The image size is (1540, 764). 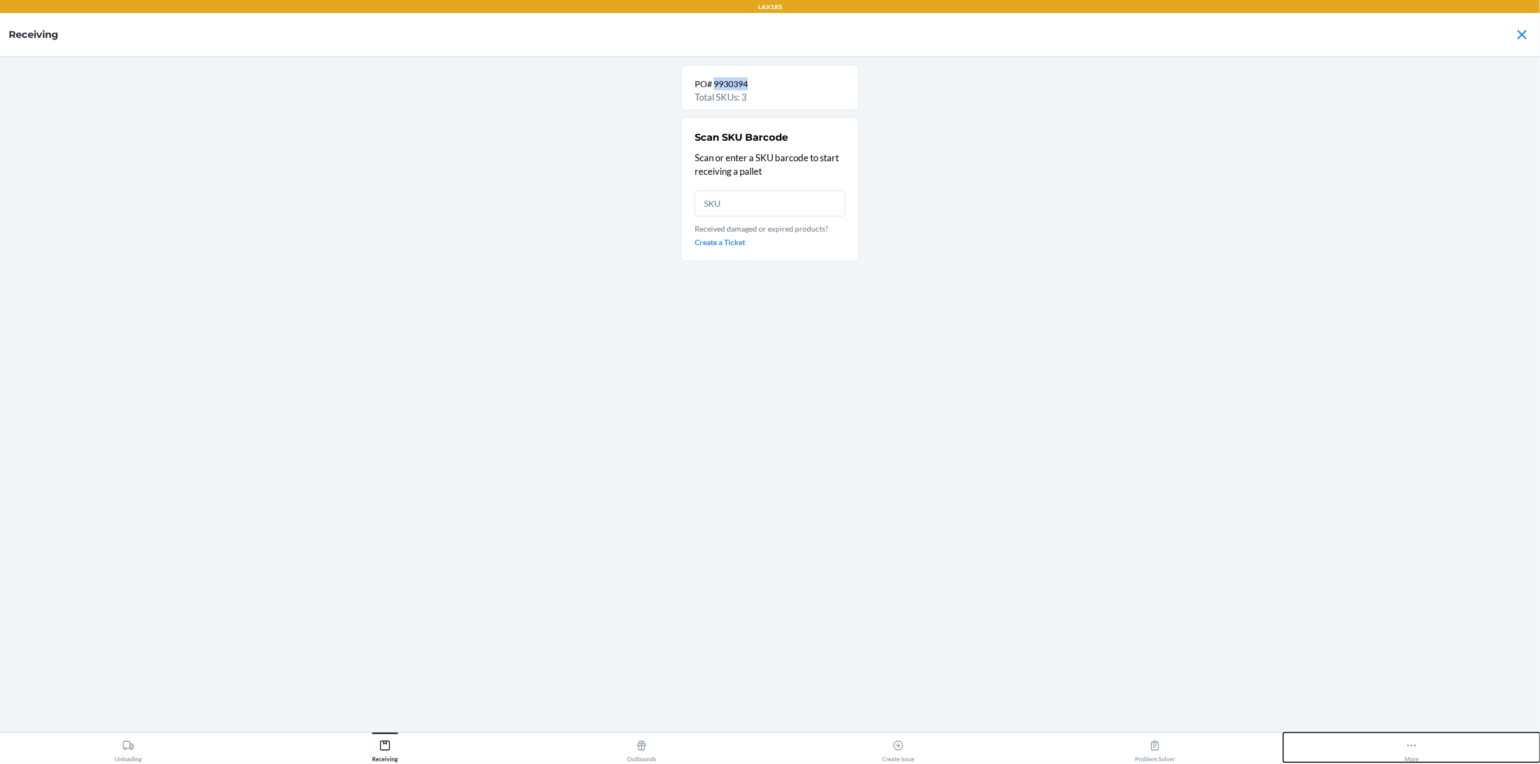 What do you see at coordinates (770, 165) in the screenshot?
I see `p: Scan or enter a SKU barcode to start receiving a pallet` at bounding box center [770, 165].